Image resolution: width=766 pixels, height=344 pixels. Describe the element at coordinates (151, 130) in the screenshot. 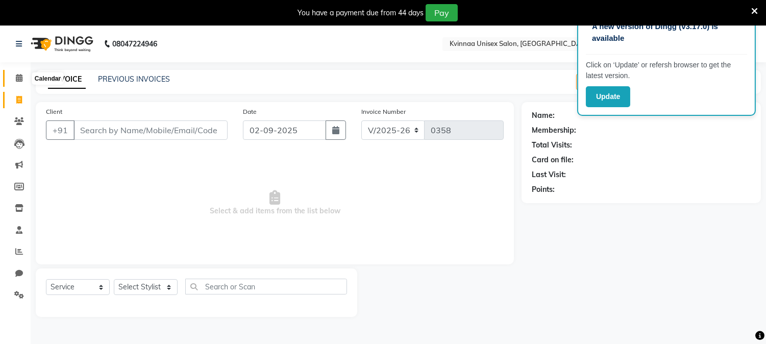

I see `input: Search by Name/Mobile/Email/Code` at that location.